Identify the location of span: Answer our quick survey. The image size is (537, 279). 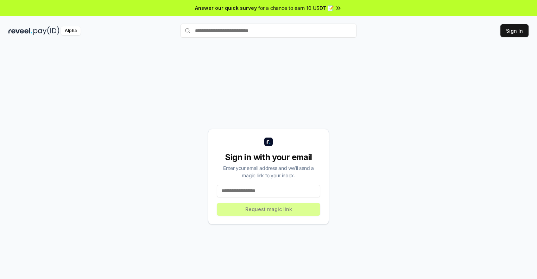
(226, 8).